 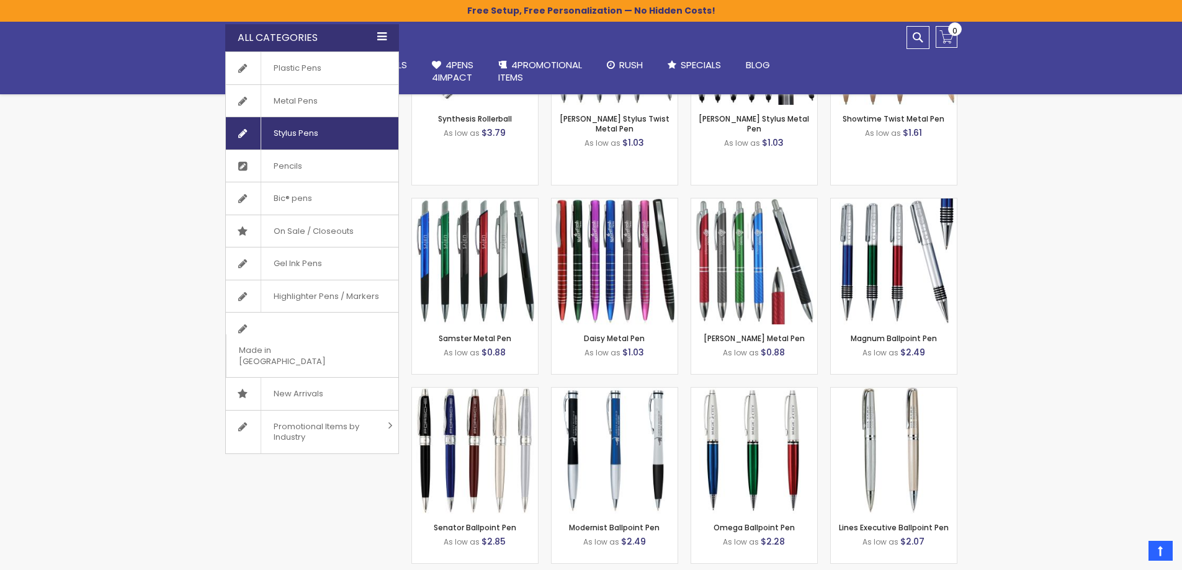 What do you see at coordinates (701, 65) in the screenshot?
I see `span: Specials` at bounding box center [701, 65].